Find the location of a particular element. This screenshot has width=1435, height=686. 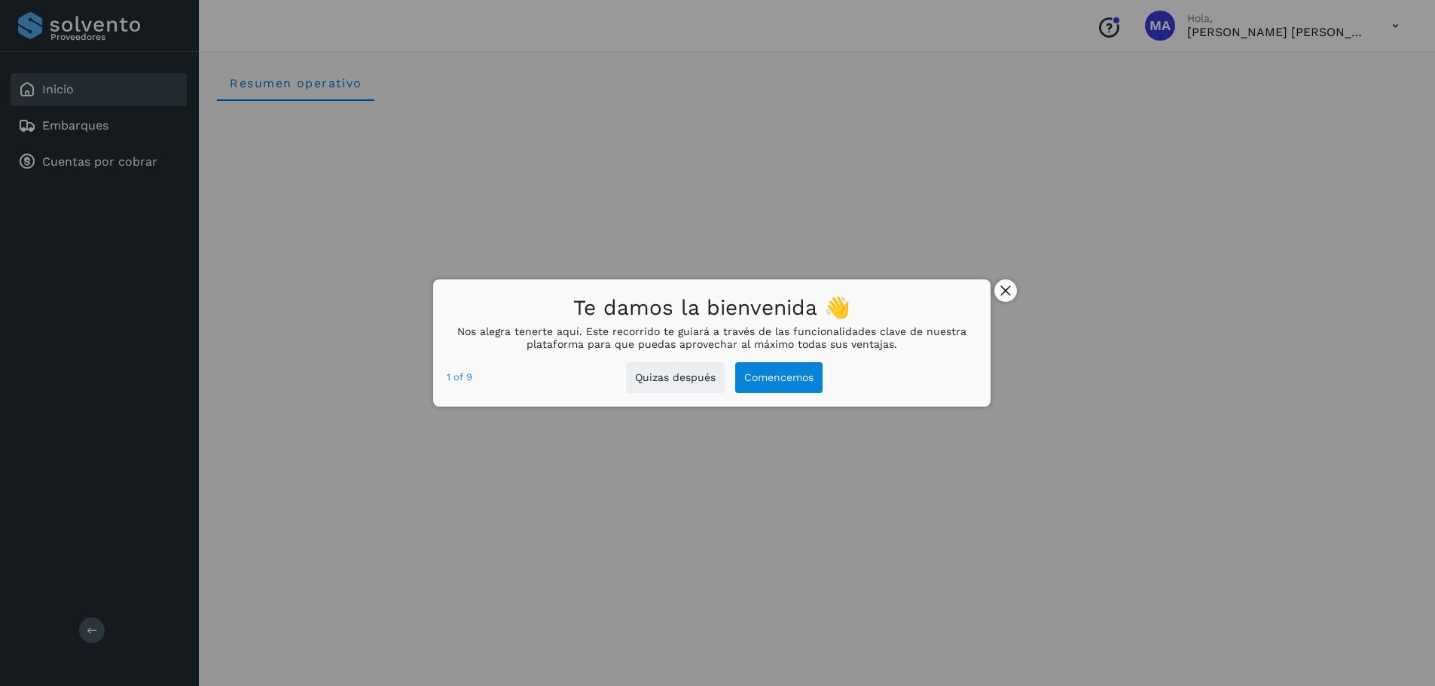

div: Te damos la bienvenida 👋Nos alegra tenerte aquí. Este recorrido te guiará a través de las funcion... is located at coordinates (712, 343).